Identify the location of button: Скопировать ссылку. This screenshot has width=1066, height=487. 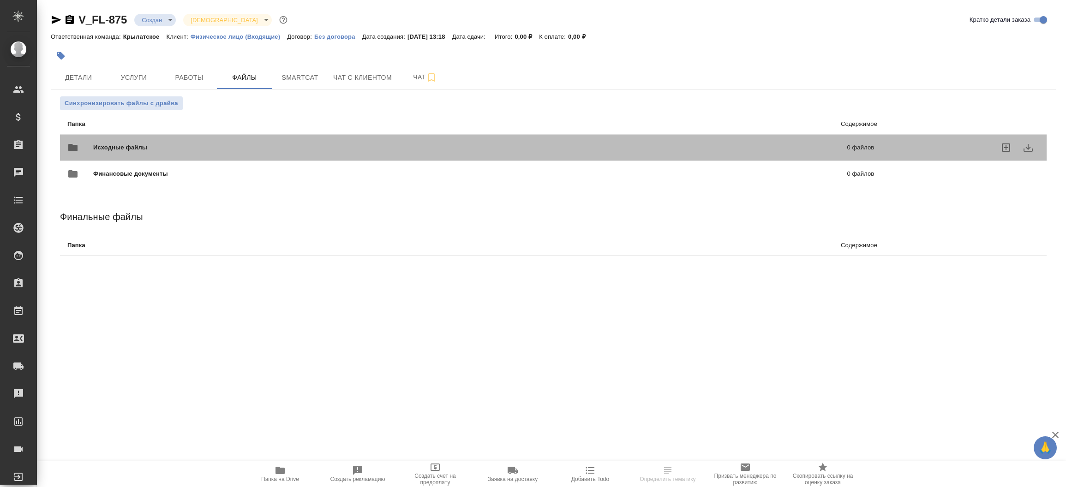
(70, 20).